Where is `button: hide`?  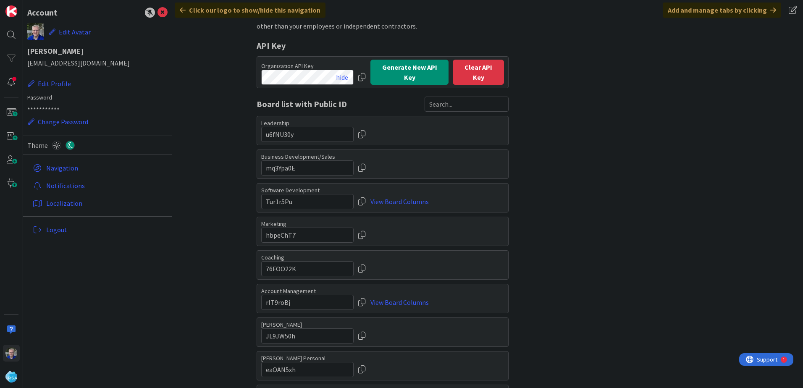 button: hide is located at coordinates (342, 77).